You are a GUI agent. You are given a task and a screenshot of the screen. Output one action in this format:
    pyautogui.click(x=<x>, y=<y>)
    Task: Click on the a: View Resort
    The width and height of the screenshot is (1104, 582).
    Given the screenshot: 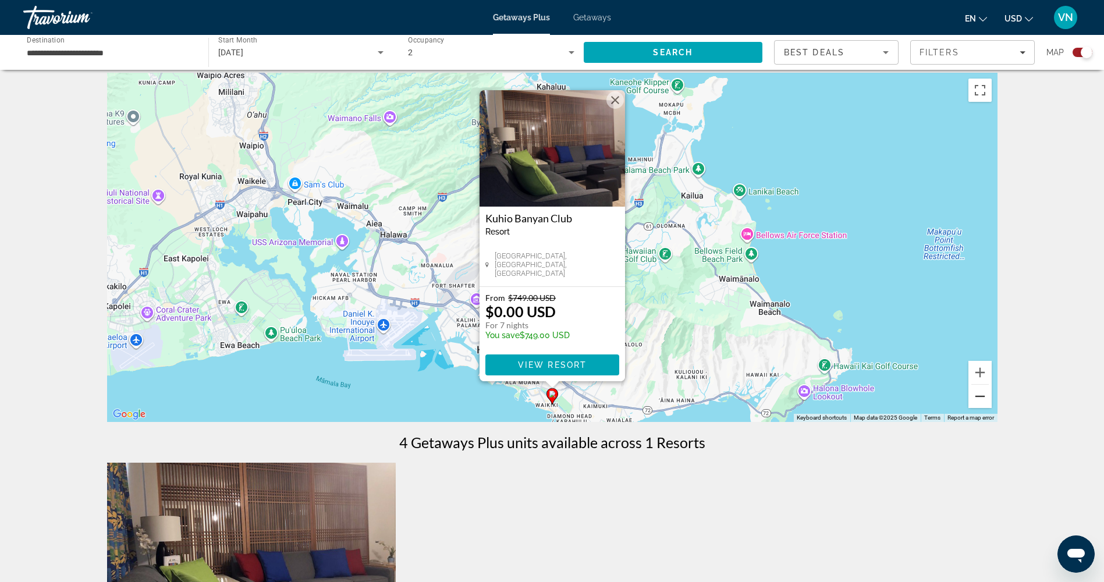 What is the action you would take?
    pyautogui.click(x=552, y=365)
    